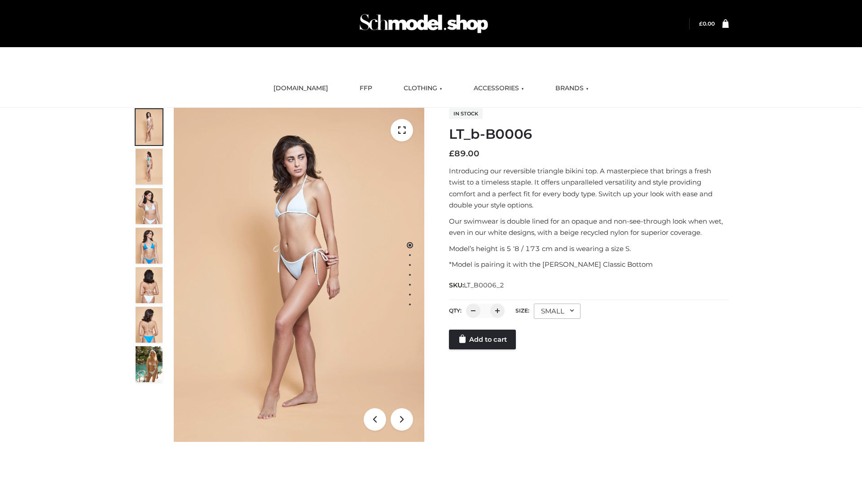  Describe the element at coordinates (465, 114) in the screenshot. I see `span: In stock` at that location.